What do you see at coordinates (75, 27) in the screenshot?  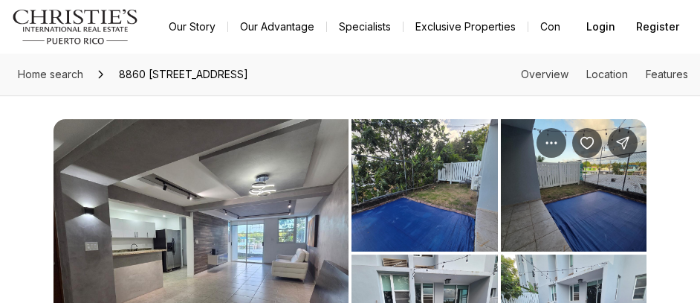 I see `img: logo` at bounding box center [75, 27].